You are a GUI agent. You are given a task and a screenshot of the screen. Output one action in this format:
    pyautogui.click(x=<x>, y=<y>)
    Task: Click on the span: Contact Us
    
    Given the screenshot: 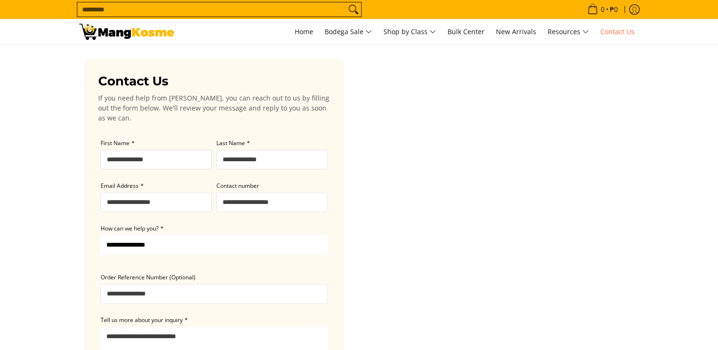 What is the action you would take?
    pyautogui.click(x=617, y=31)
    